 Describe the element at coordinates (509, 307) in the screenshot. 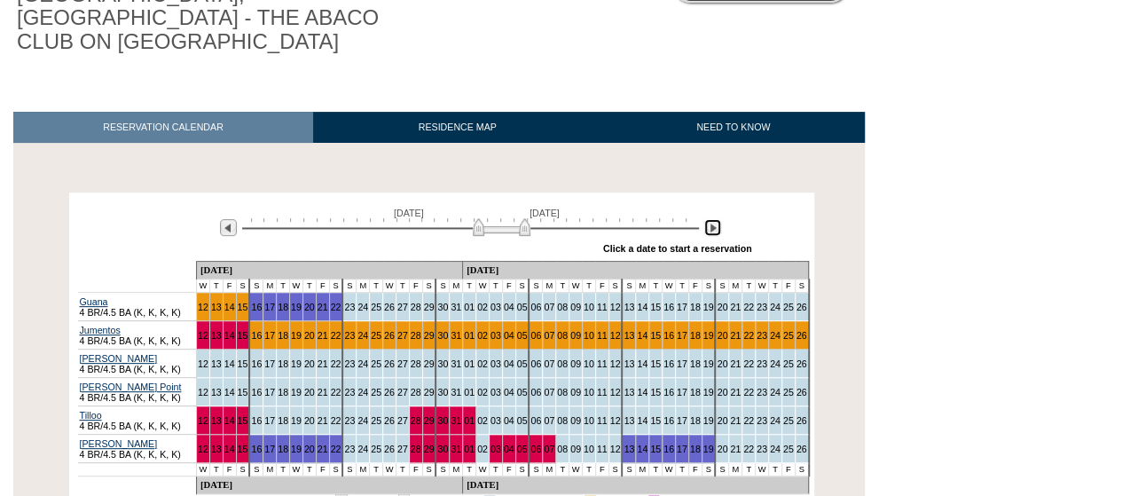

I see `a: 04` at that location.